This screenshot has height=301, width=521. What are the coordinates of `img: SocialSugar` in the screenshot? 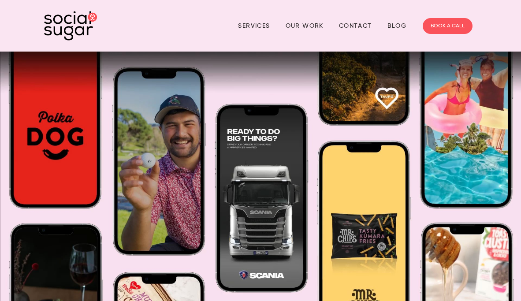 It's located at (70, 26).